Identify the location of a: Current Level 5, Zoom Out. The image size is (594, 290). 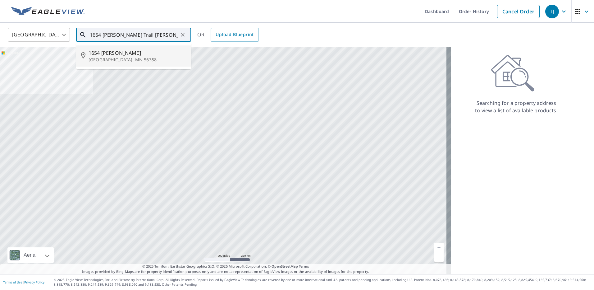
(439, 257).